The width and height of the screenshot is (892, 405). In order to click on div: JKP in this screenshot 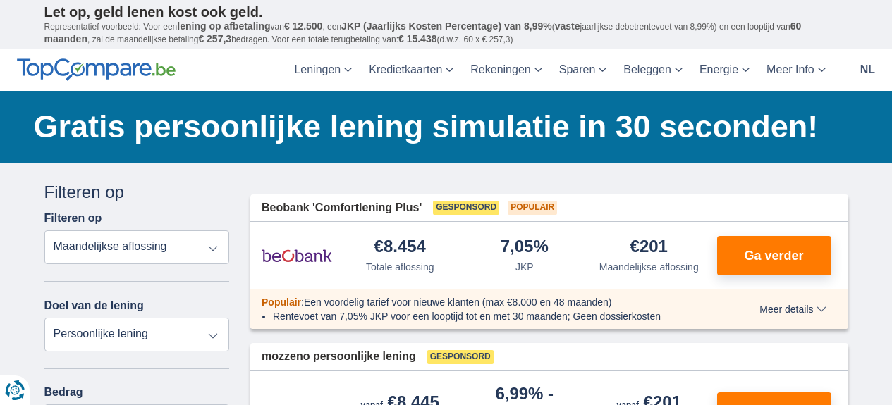, I will do `click(524, 267)`.